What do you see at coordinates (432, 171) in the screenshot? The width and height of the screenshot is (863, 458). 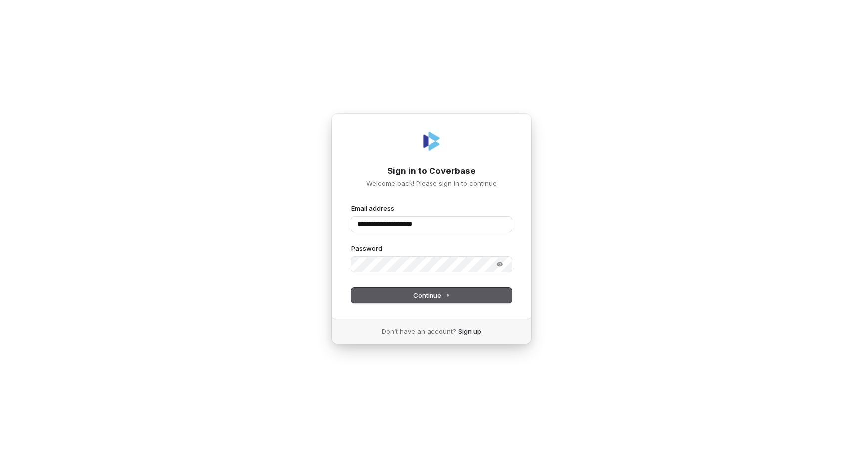 I see `h1: Sign in to Coverbase` at bounding box center [432, 171].